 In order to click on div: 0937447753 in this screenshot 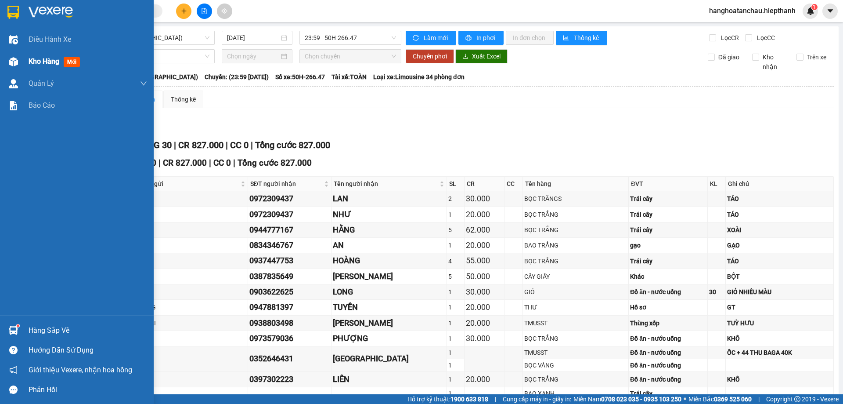, I will do `click(289, 260)`.